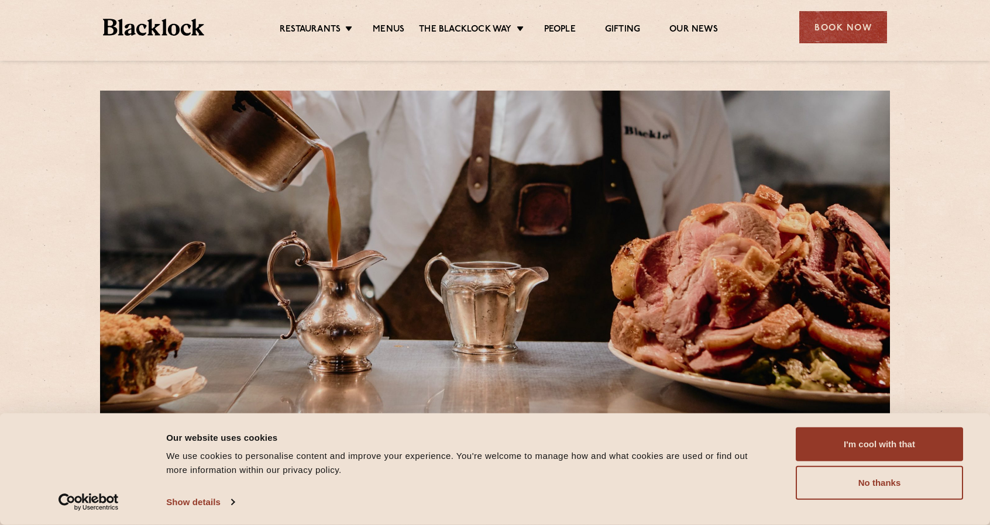 The height and width of the screenshot is (525, 990). What do you see at coordinates (843, 27) in the screenshot?
I see `div: Book Now` at bounding box center [843, 27].